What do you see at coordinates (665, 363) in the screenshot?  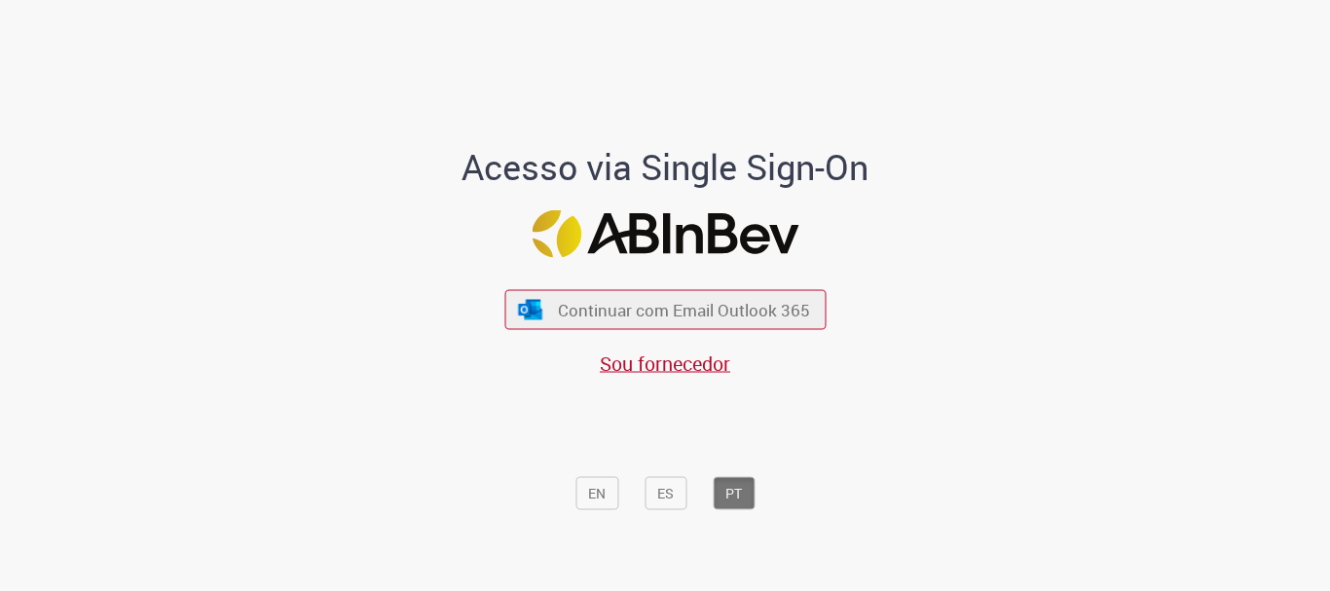 I see `span: Sou fornecedor` at bounding box center [665, 363].